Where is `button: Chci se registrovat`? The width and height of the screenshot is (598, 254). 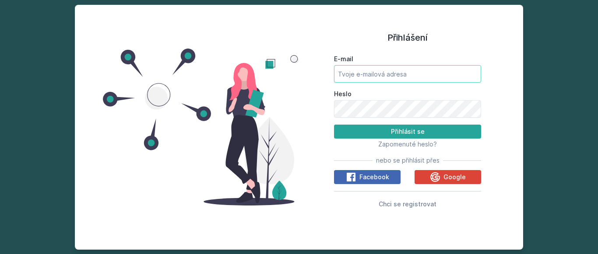
button: Chci se registrovat is located at coordinates (407, 204).